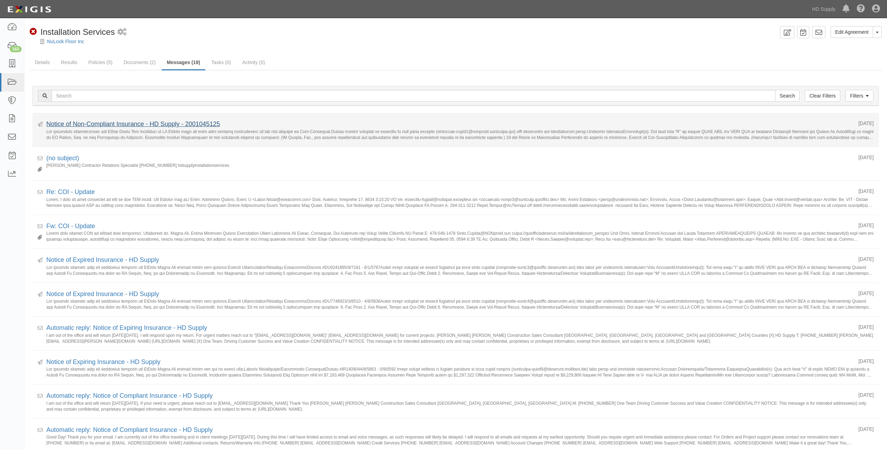 This screenshot has width=887, height=450. What do you see at coordinates (449, 159) in the screenshot?
I see `div: (no subject)` at bounding box center [449, 159].